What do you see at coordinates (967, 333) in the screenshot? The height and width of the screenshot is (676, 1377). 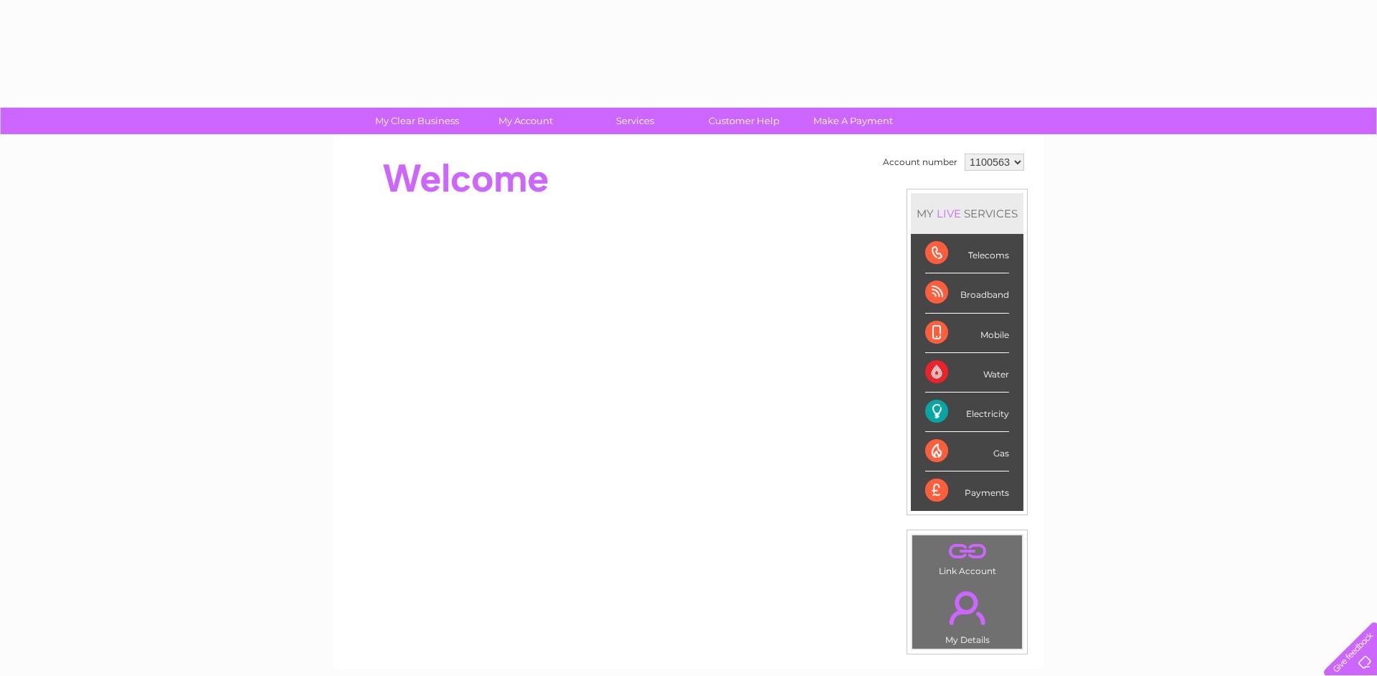 I see `div: Mobile` at bounding box center [967, 333].